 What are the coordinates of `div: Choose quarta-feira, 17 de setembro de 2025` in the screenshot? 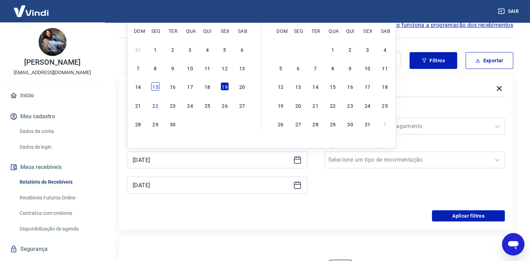 It's located at (190, 86).